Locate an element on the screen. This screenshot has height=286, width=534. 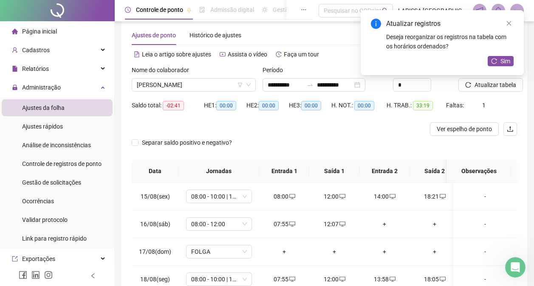
button: Ver espelho de ponto is located at coordinates (464, 129).